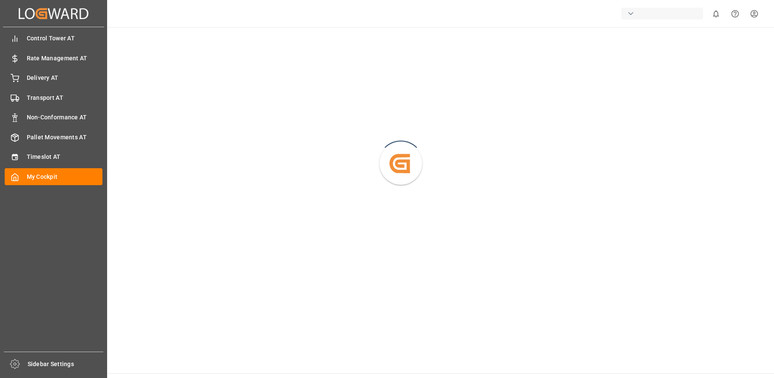 Image resolution: width=774 pixels, height=378 pixels. I want to click on a: Delivery AT, so click(54, 78).